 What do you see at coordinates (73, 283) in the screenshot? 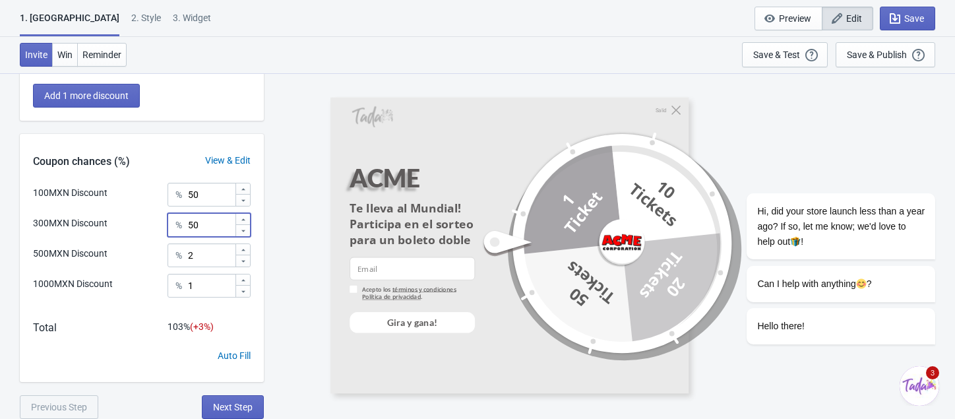
I see `div: 1000MXN Discount` at bounding box center [73, 283].